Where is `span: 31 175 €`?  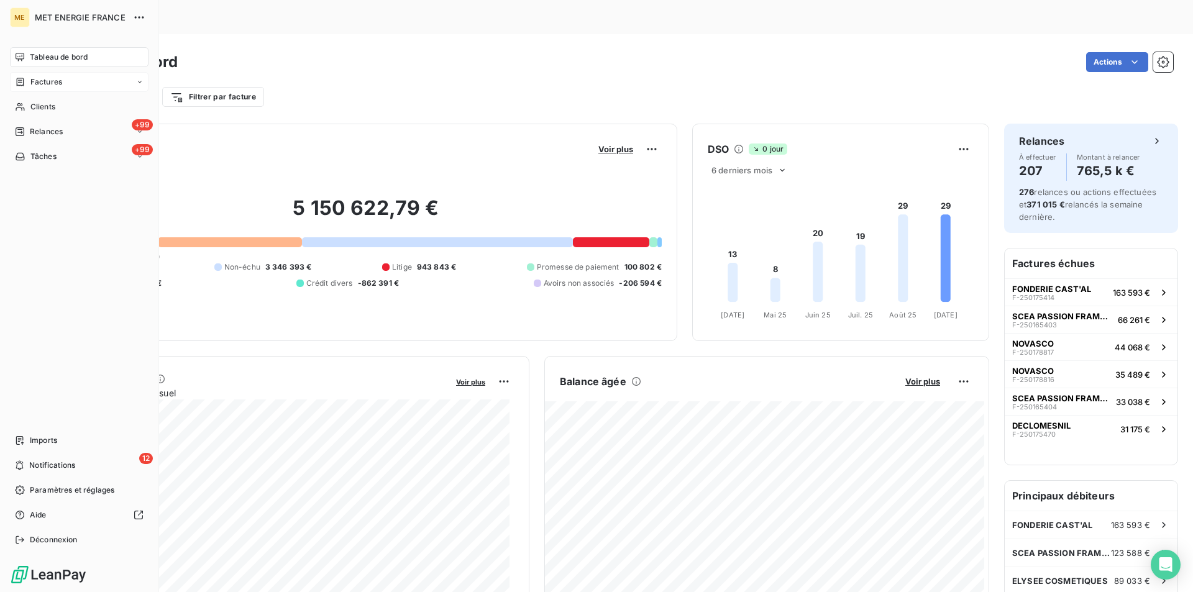
span: 31 175 € is located at coordinates (1135, 429).